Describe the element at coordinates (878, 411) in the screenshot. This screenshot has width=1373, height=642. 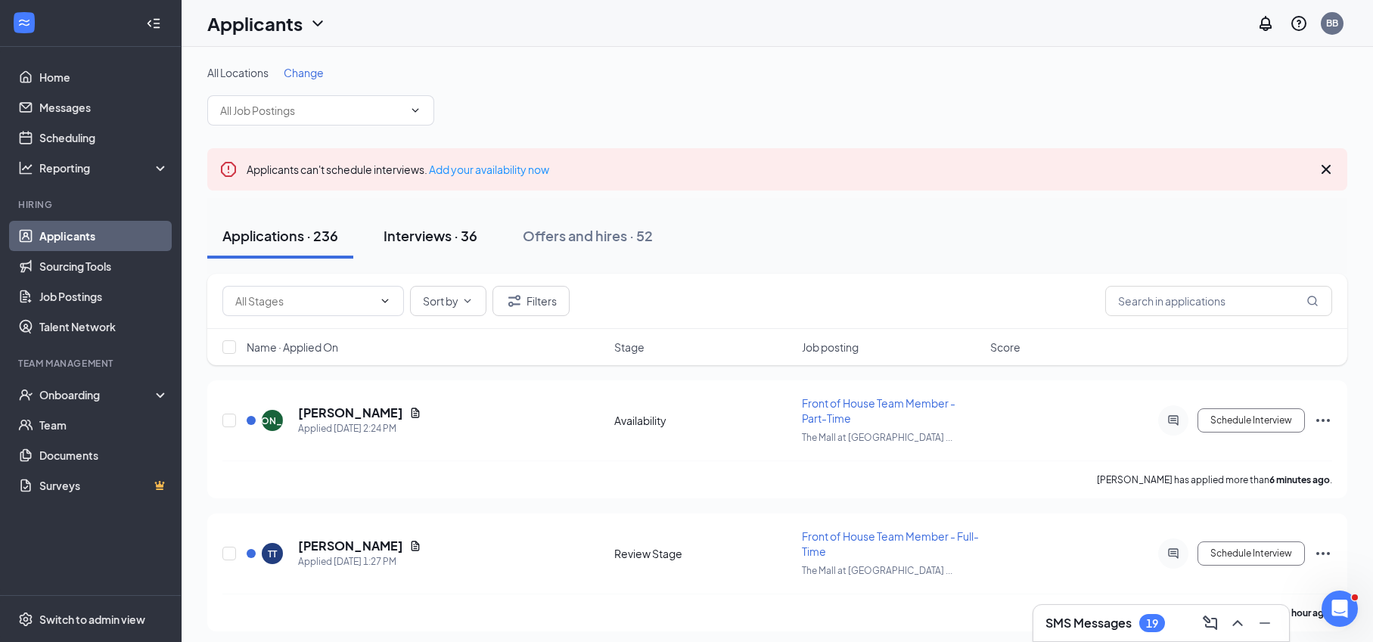
I see `span: Front of House Team Member - Part-Time` at that location.